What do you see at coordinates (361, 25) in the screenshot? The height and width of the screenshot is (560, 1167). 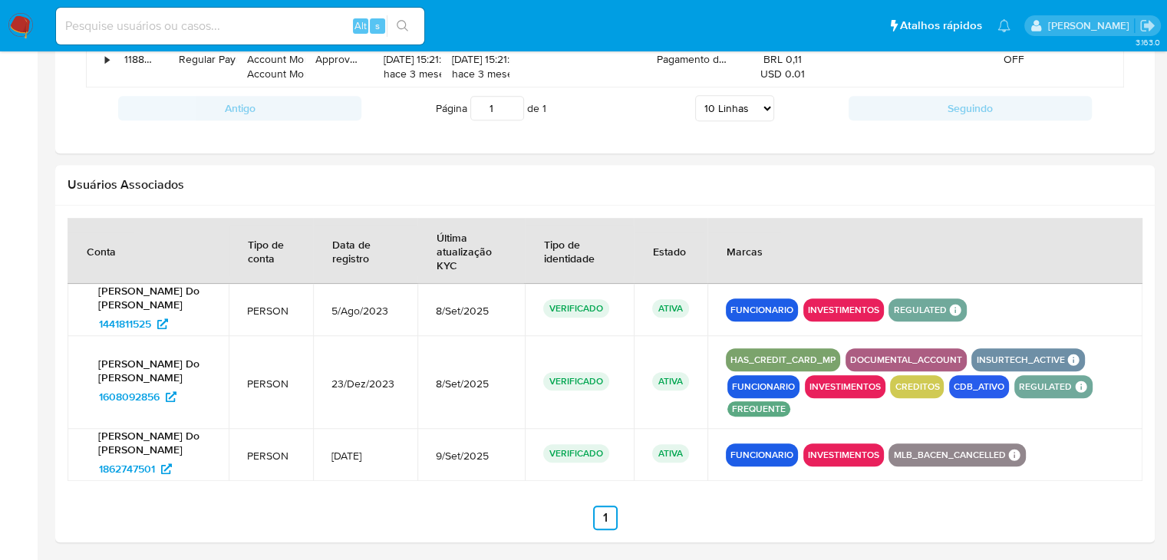 I see `span: Alt` at bounding box center [361, 25].